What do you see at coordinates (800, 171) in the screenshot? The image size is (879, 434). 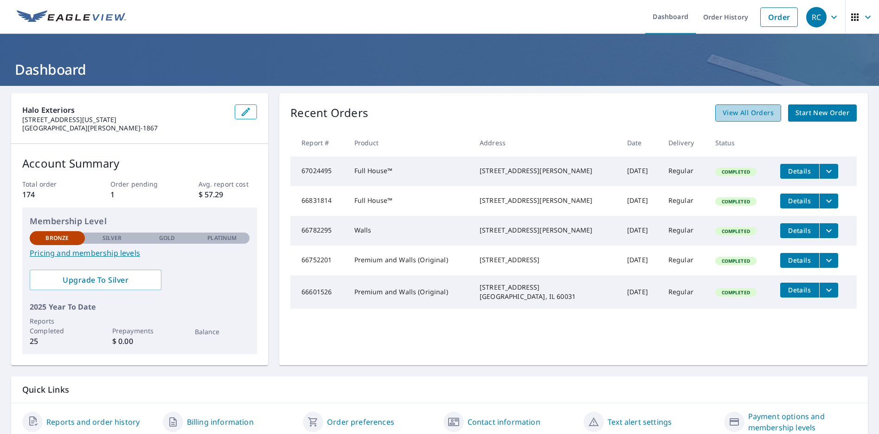 I see `button: detailsBtn-67024495` at bounding box center [800, 171].